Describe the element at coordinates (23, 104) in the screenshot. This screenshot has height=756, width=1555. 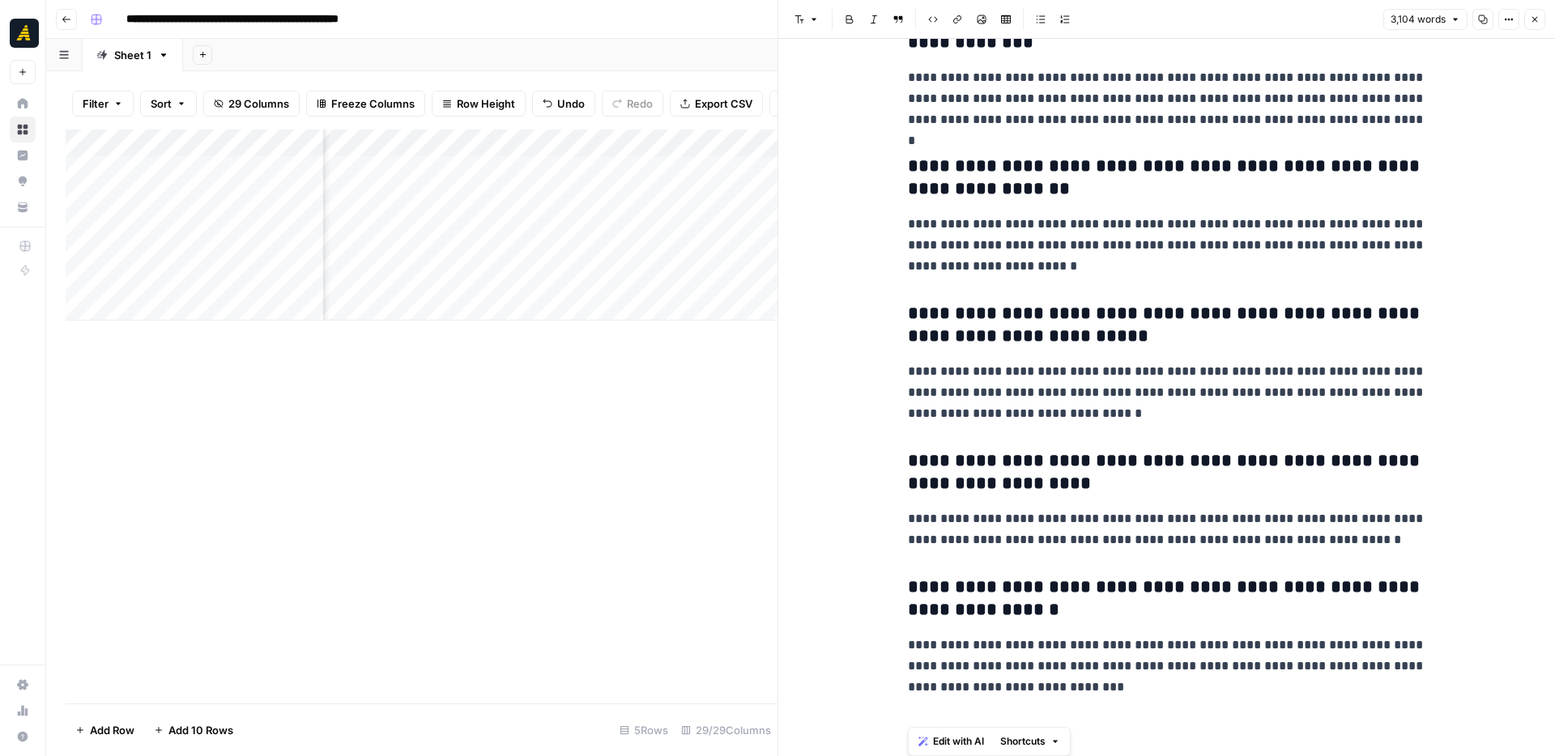
I see `a: Home` at that location.